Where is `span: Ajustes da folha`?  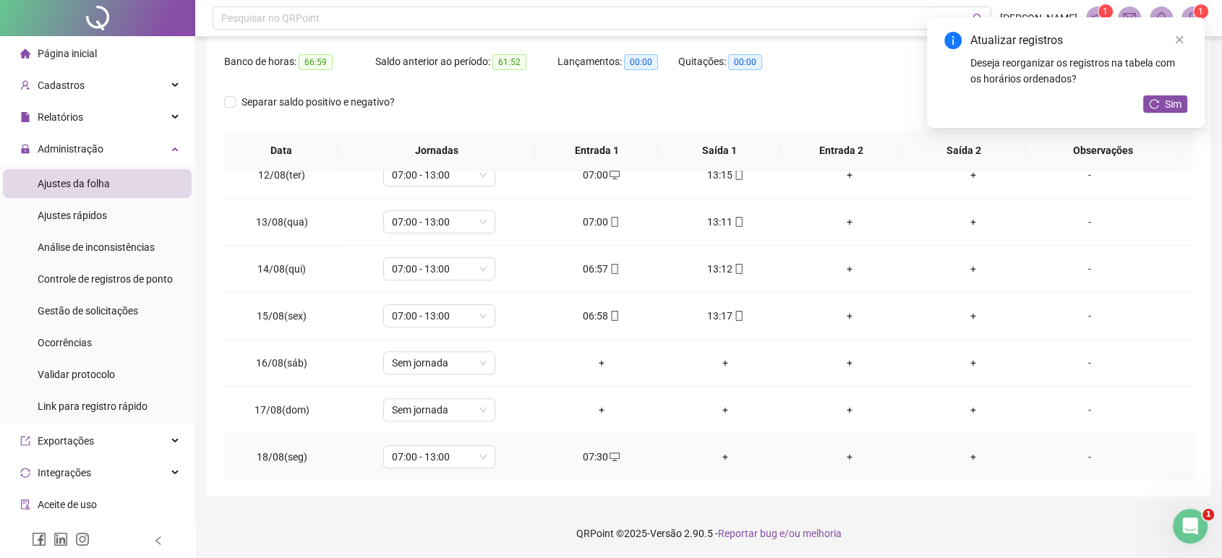
span: Ajustes da folha is located at coordinates (74, 184).